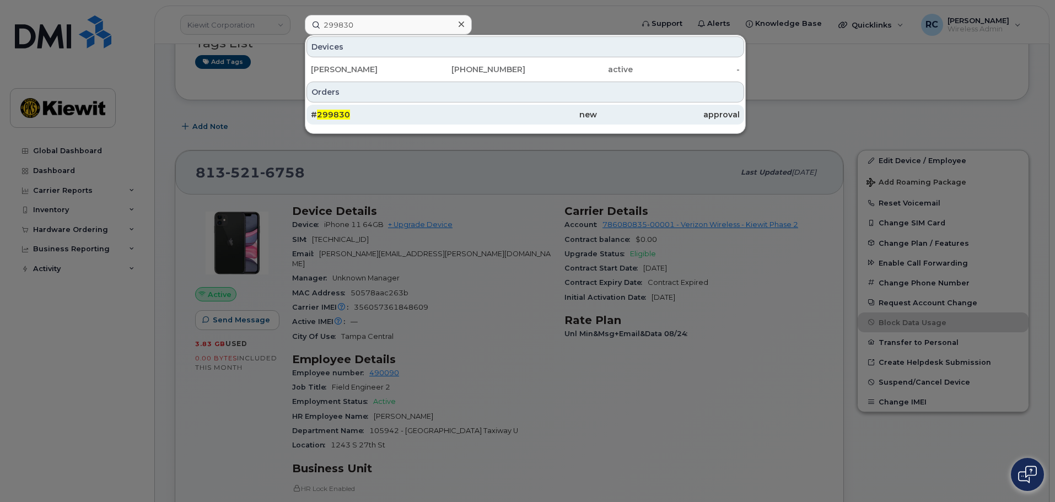  Describe the element at coordinates (525, 115) in the screenshot. I see `a: #299830newapproval` at that location.